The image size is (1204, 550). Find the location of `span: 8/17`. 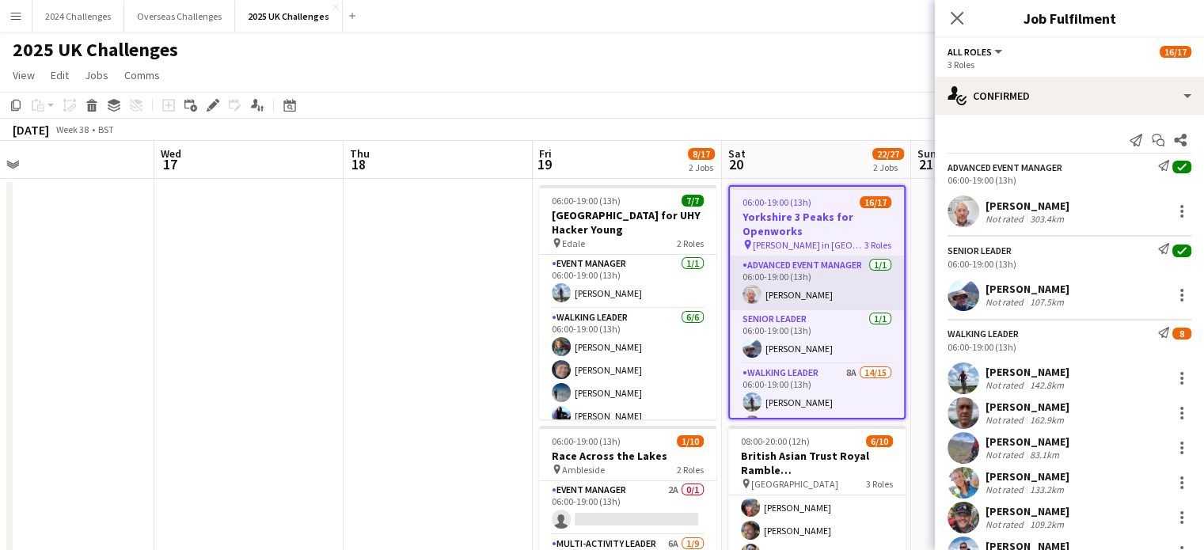

span: 8/17 is located at coordinates (701, 154).